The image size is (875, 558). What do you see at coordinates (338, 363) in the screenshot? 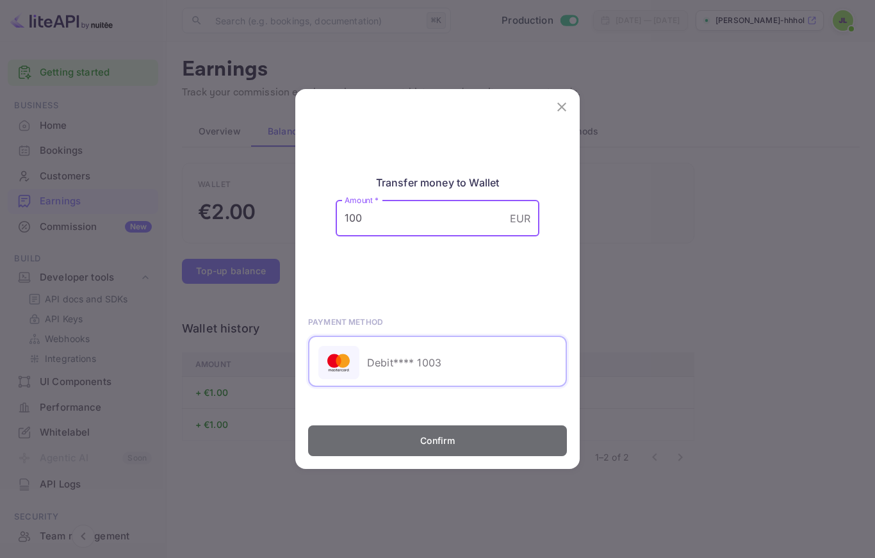
I see `img: visa` at bounding box center [338, 363].